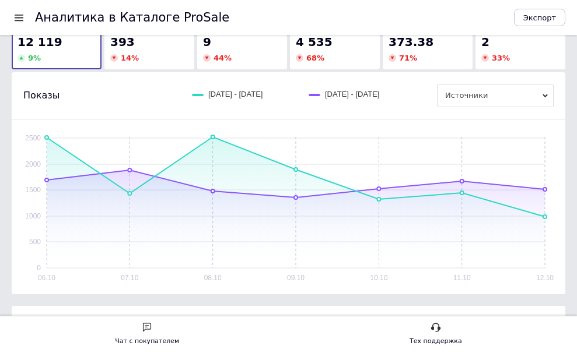 The image size is (577, 353). Describe the element at coordinates (539, 17) in the screenshot. I see `button: Экспорт` at that location.